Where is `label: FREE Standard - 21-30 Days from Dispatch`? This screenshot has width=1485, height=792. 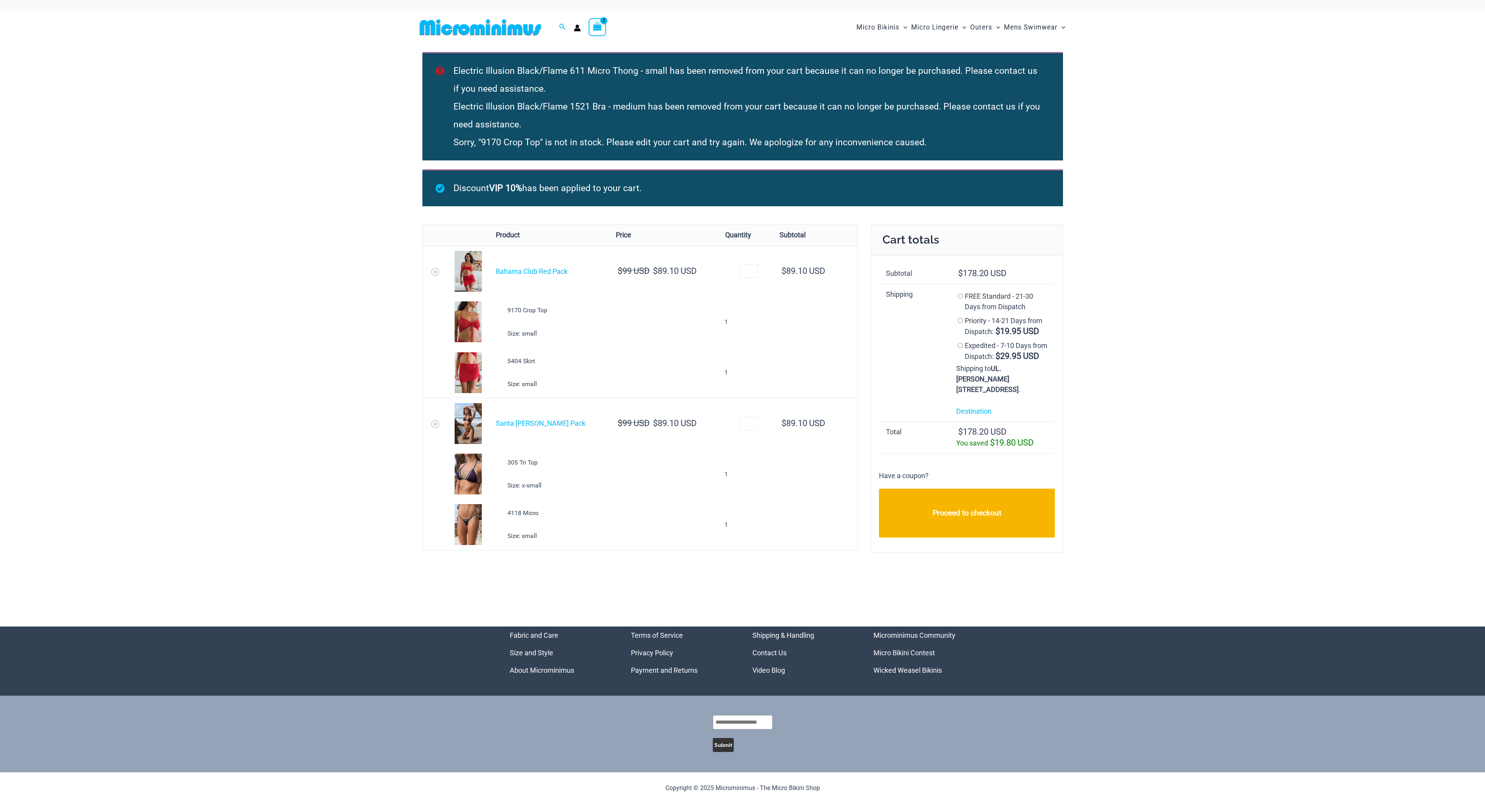
label: FREE Standard - 21-30 Days from Dispatch is located at coordinates (999, 301).